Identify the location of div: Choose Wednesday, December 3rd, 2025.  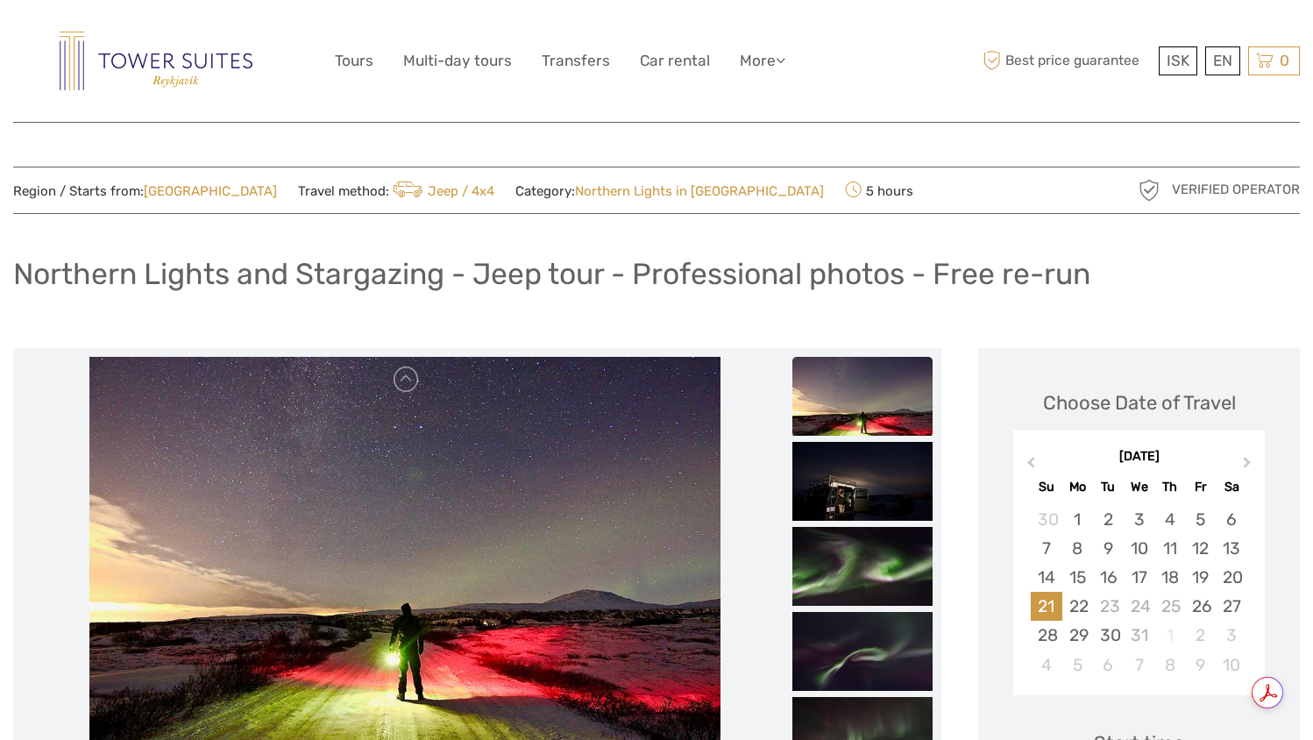
(1139, 519).